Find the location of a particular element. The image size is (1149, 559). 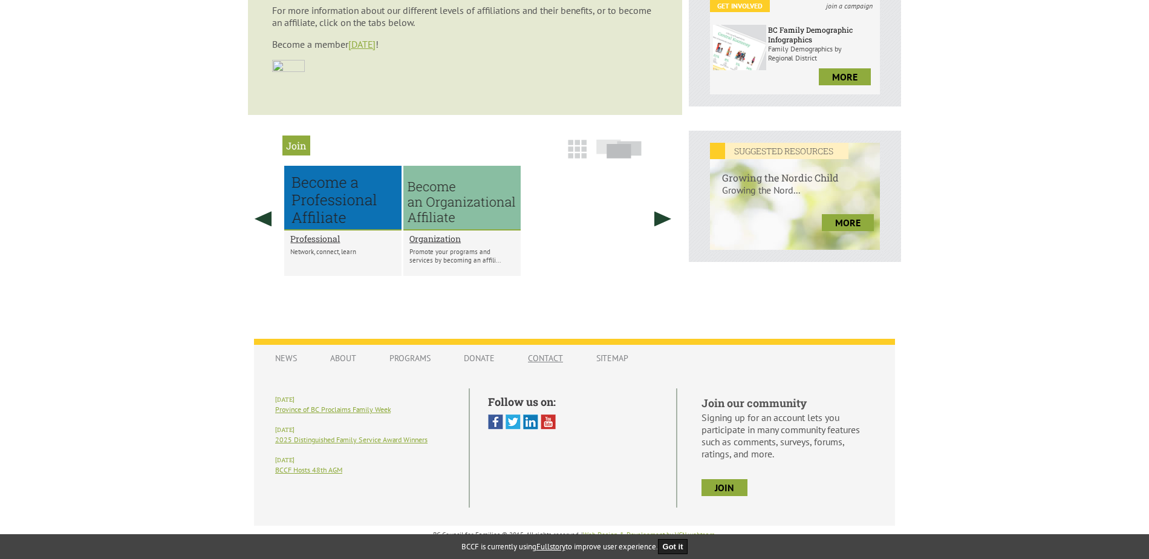

p: Family Demographics by Regional District is located at coordinates (822, 53).